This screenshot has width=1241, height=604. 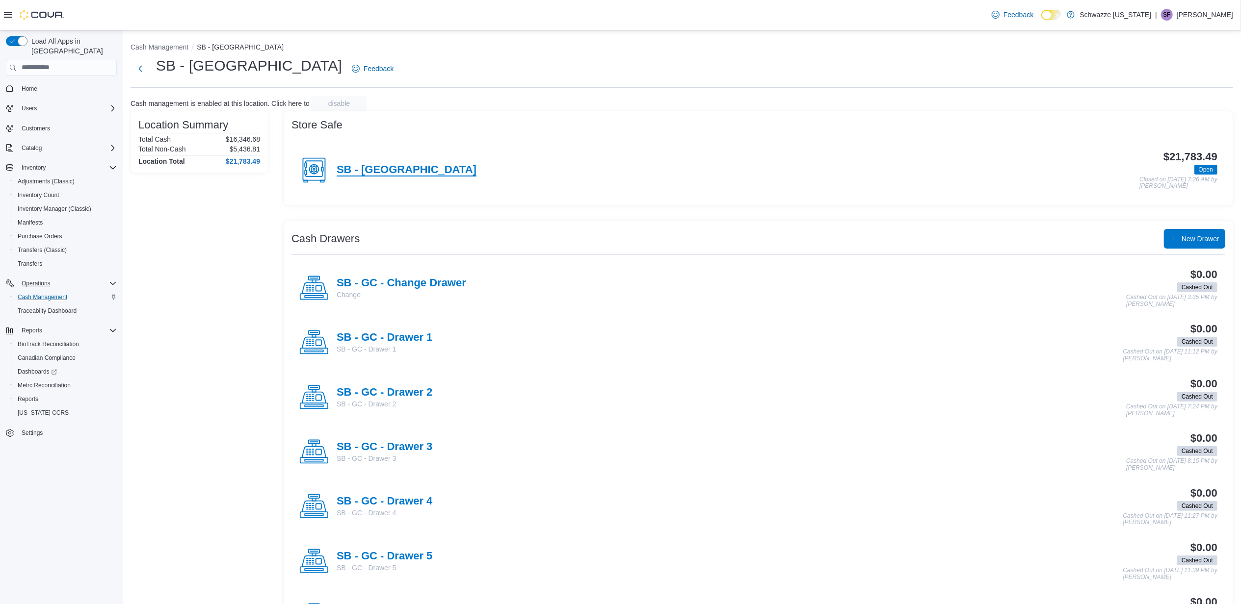 What do you see at coordinates (31, 148) in the screenshot?
I see `button: Catalog` at bounding box center [31, 148].